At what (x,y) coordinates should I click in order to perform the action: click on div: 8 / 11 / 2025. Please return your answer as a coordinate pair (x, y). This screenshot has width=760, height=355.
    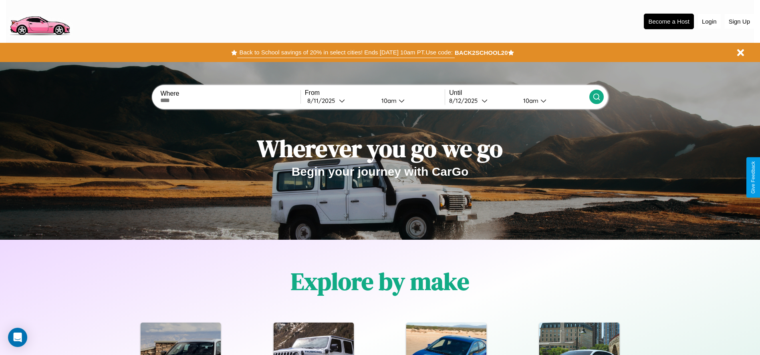
    Looking at the image, I should click on (323, 101).